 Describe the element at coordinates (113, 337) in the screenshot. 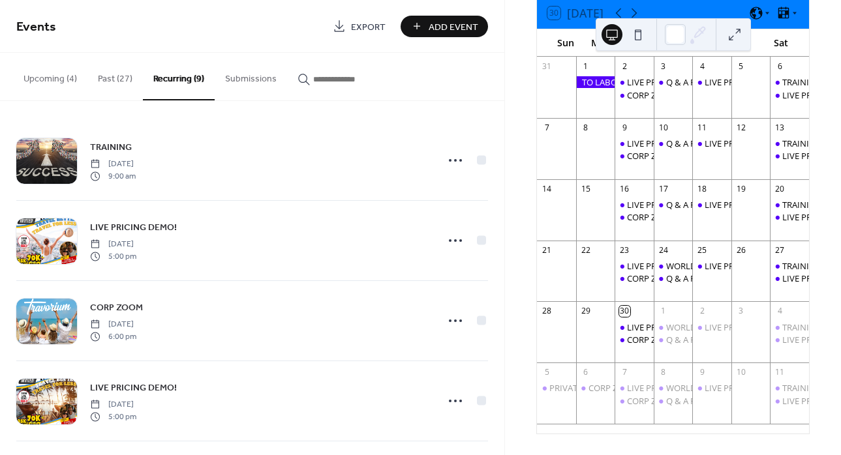

I see `span: 6:00 pm` at that location.